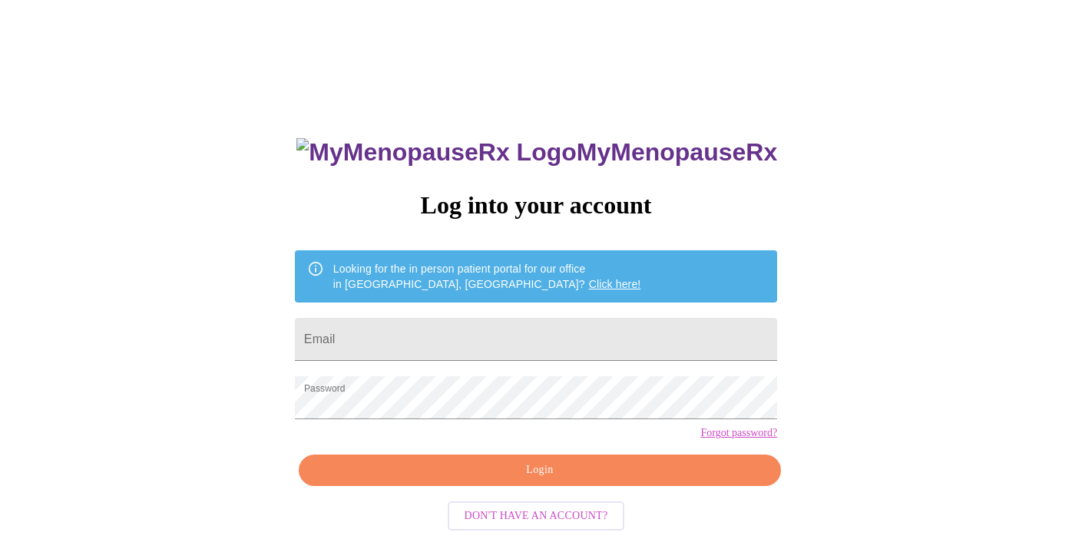 The height and width of the screenshot is (539, 1072). Describe the element at coordinates (536, 205) in the screenshot. I see `h3: Log into your account` at that location.